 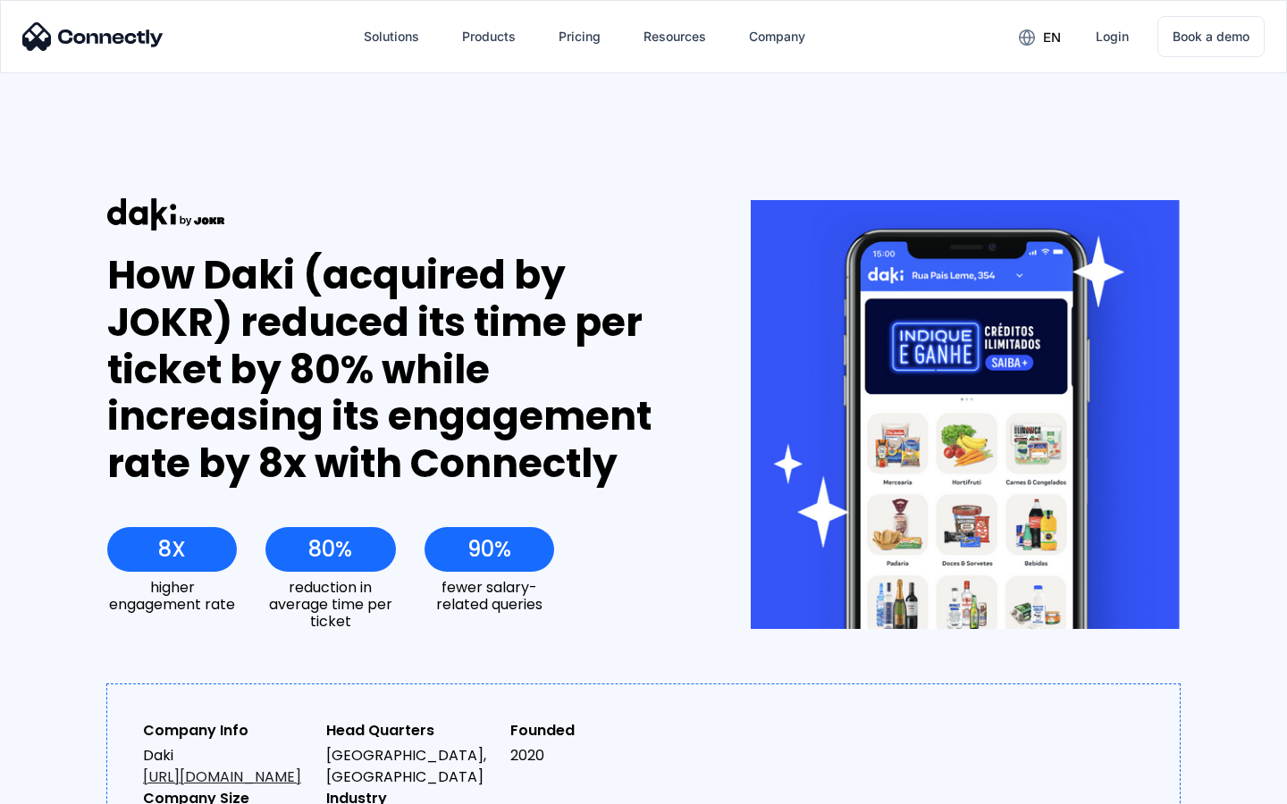 What do you see at coordinates (227, 767) in the screenshot?
I see `div: Daki` at bounding box center [227, 767].